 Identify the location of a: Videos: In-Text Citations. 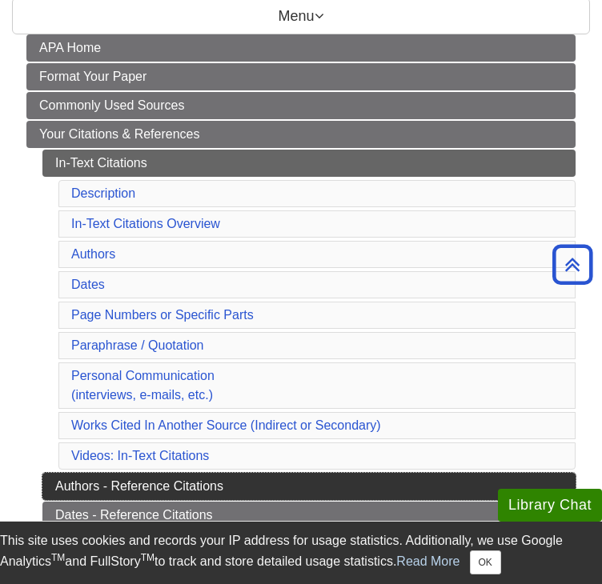
(140, 455).